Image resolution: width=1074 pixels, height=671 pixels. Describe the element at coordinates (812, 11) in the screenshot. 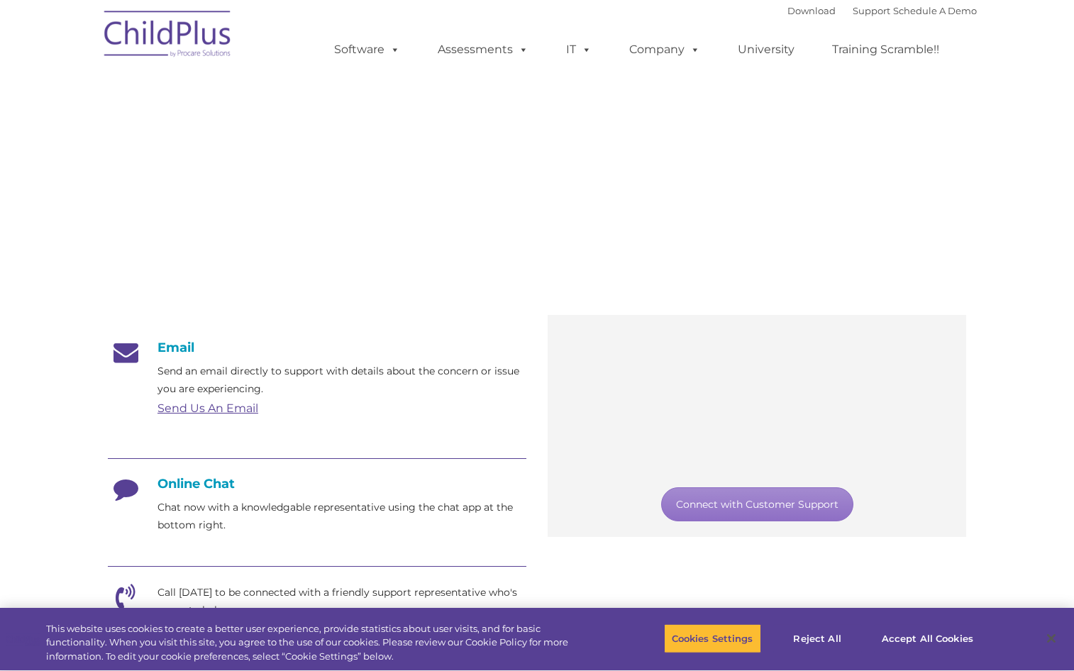

I see `a: Download` at that location.